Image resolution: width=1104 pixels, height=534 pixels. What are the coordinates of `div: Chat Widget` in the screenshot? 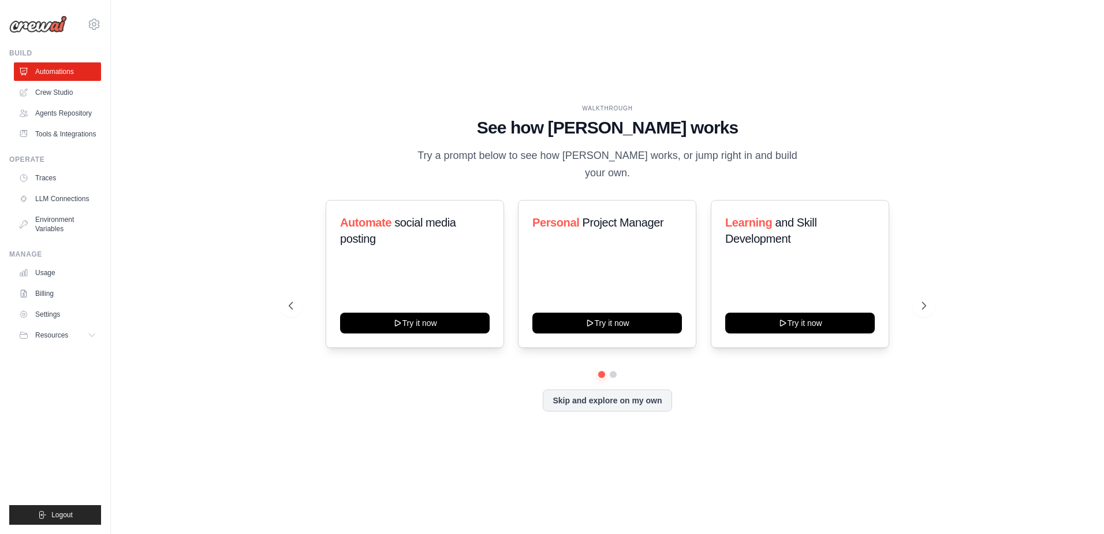 It's located at (1075, 506).